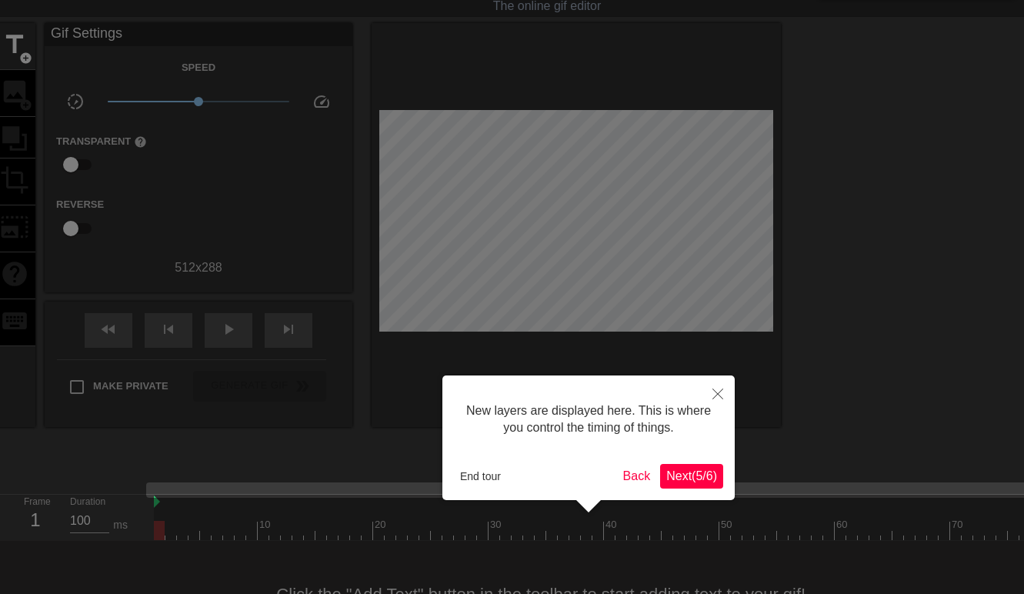 The width and height of the screenshot is (1024, 594). Describe the element at coordinates (692, 475) in the screenshot. I see `span: Next ( 5 / 6 )` at that location.